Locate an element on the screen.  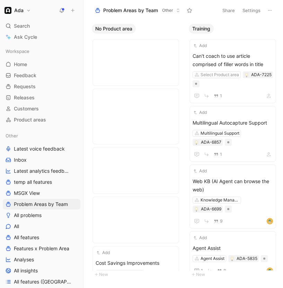
div: Knowledge Management is located at coordinates (220, 200).